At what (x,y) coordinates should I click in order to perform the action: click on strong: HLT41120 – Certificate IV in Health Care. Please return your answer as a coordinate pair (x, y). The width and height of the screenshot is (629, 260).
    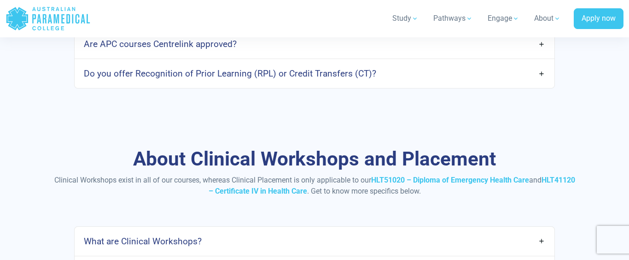
    Looking at the image, I should click on (392, 185).